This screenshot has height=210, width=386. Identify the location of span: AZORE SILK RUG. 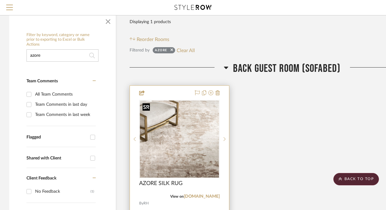
(161, 183).